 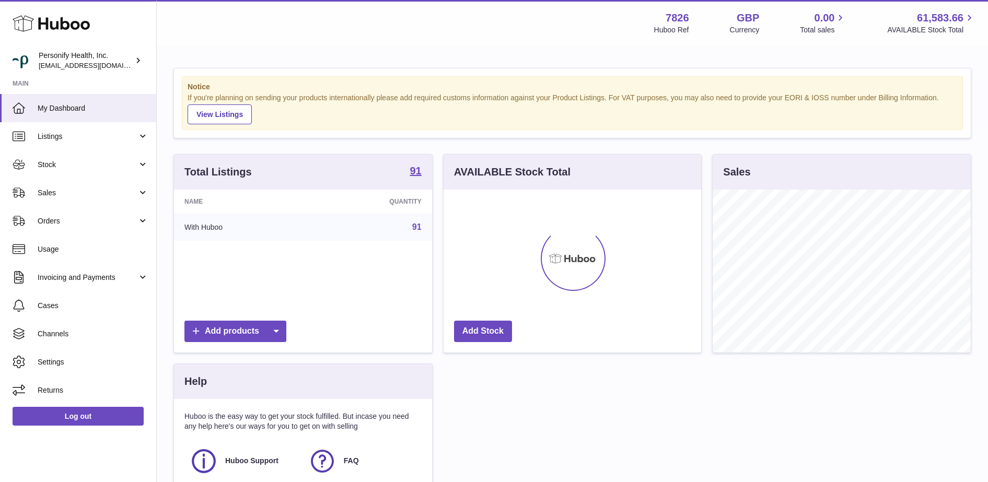 What do you see at coordinates (87, 221) in the screenshot?
I see `span: Orders` at bounding box center [87, 221].